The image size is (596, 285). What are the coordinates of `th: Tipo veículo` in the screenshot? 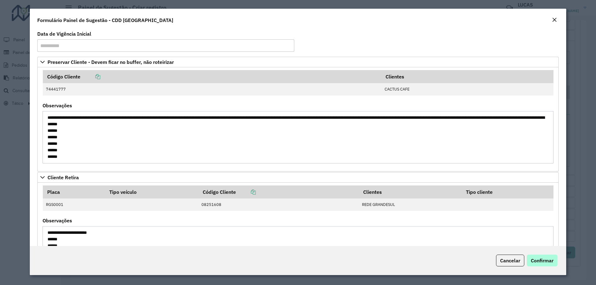 It's located at (151, 192).